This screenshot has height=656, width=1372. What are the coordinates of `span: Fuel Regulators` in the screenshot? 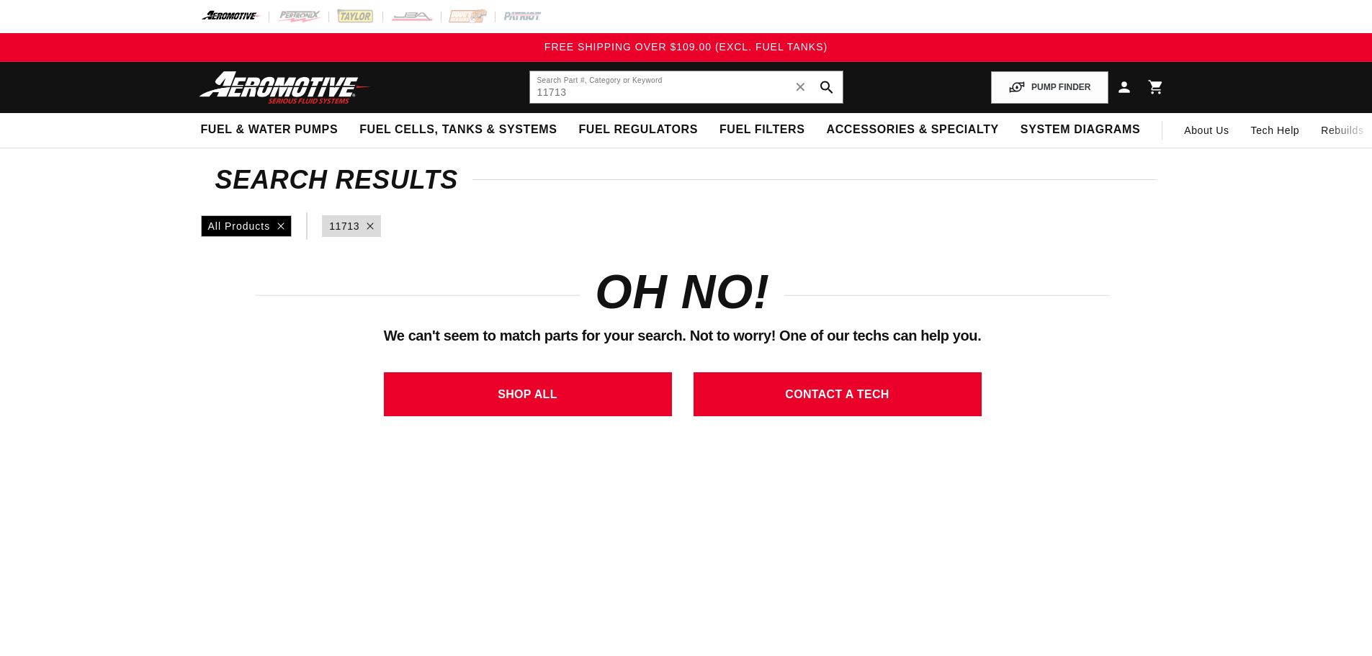 It's located at (638, 130).